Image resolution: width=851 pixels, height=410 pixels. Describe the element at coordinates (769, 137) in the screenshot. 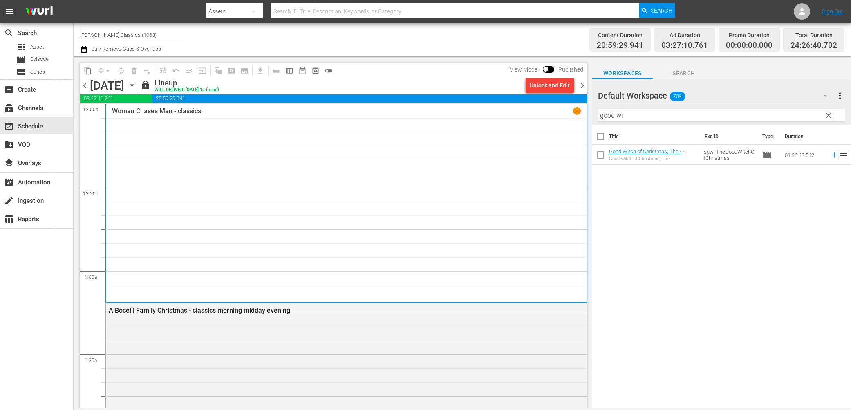

I see `th: Type` at that location.